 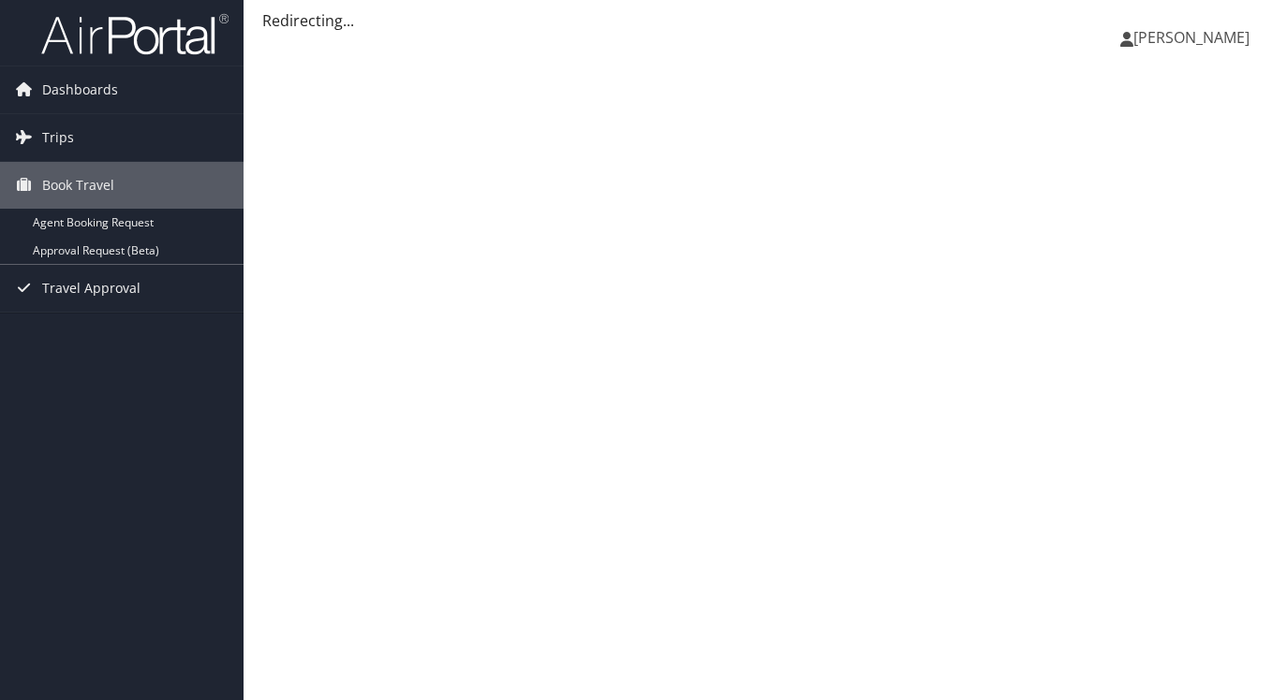 What do you see at coordinates (80, 90) in the screenshot?
I see `span: Dashboards` at bounding box center [80, 90].